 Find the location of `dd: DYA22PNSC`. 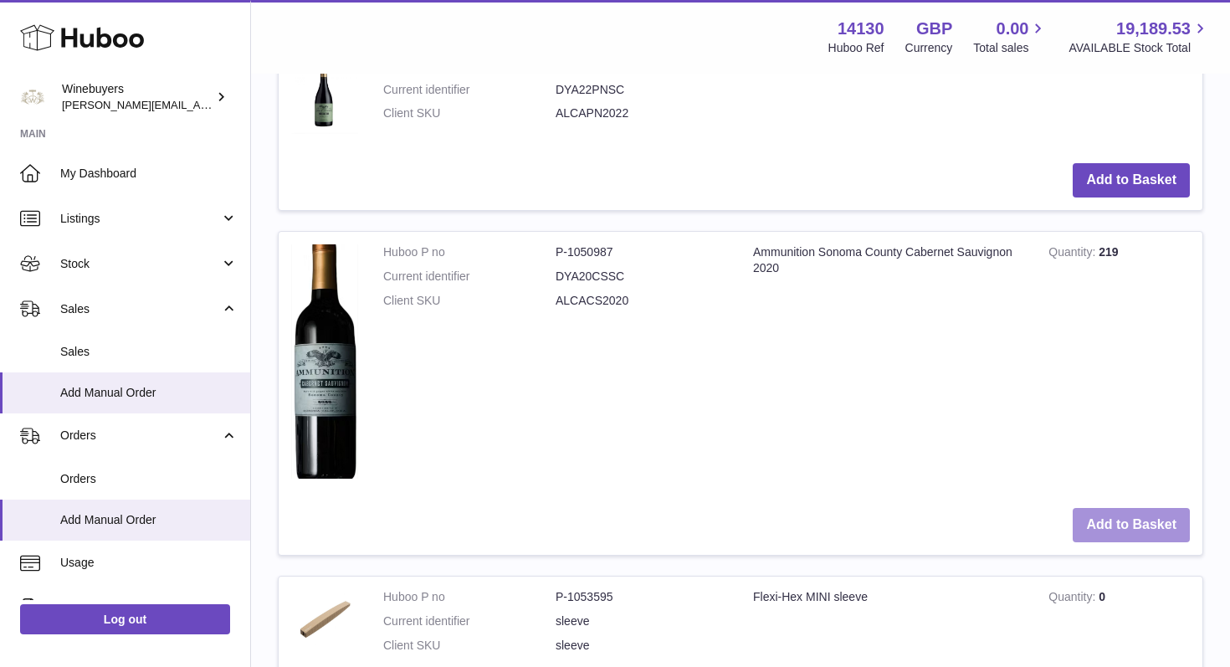

dd: DYA22PNSC is located at coordinates (642, 90).